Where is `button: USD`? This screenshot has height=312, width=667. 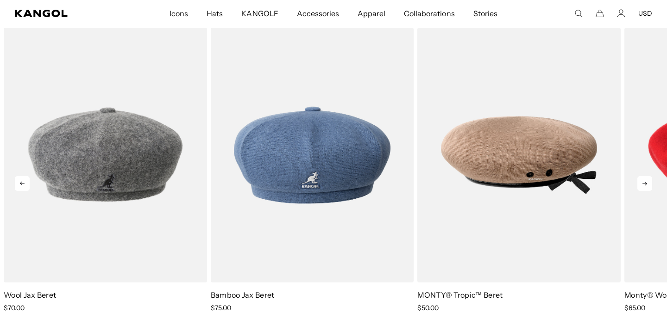
button: USD is located at coordinates (645, 13).